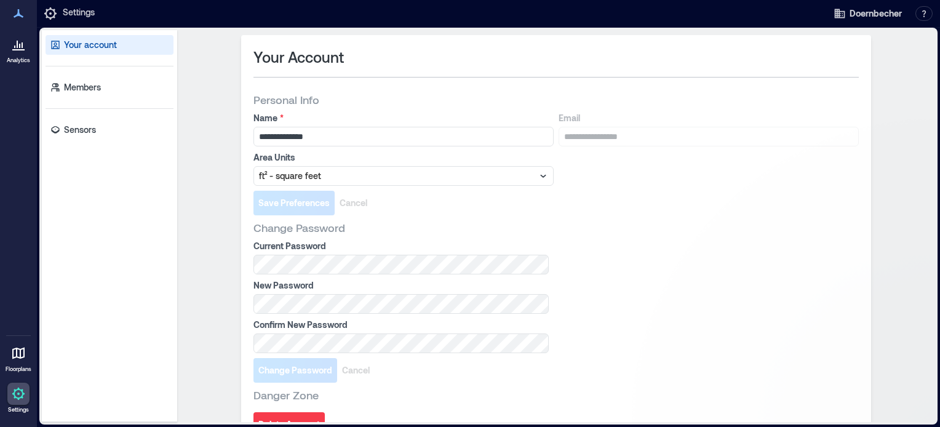 Image resolution: width=940 pixels, height=427 pixels. What do you see at coordinates (707, 118) in the screenshot?
I see `label: Email` at bounding box center [707, 118].